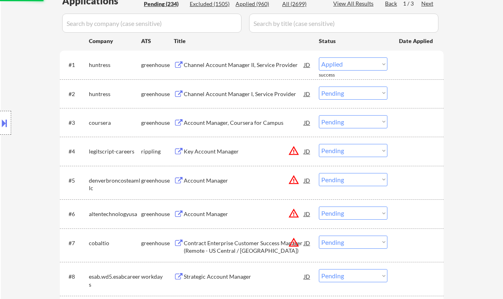 The height and width of the screenshot is (299, 503). I want to click on div: altentechnologyusa, so click(115, 214).